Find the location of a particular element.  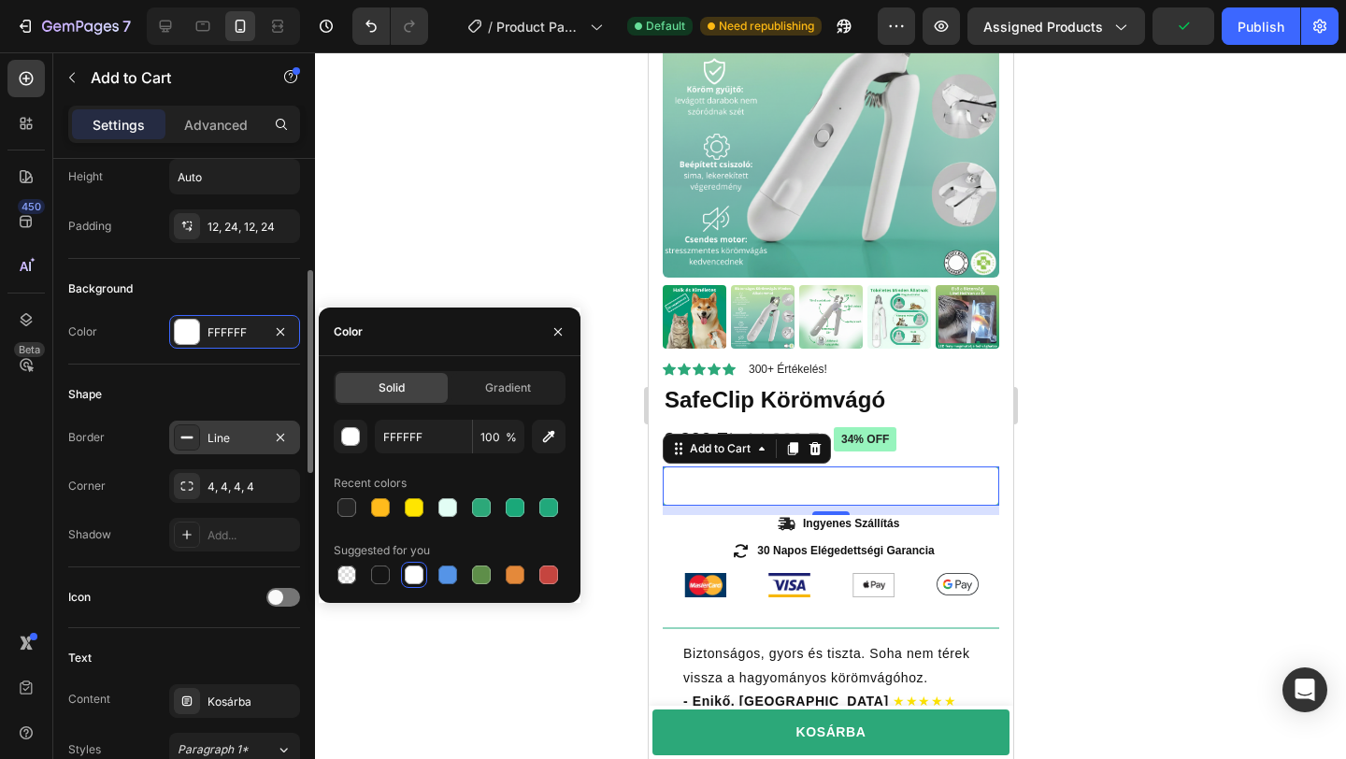

button: Carousel Next Arrow is located at coordinates (309, 672).